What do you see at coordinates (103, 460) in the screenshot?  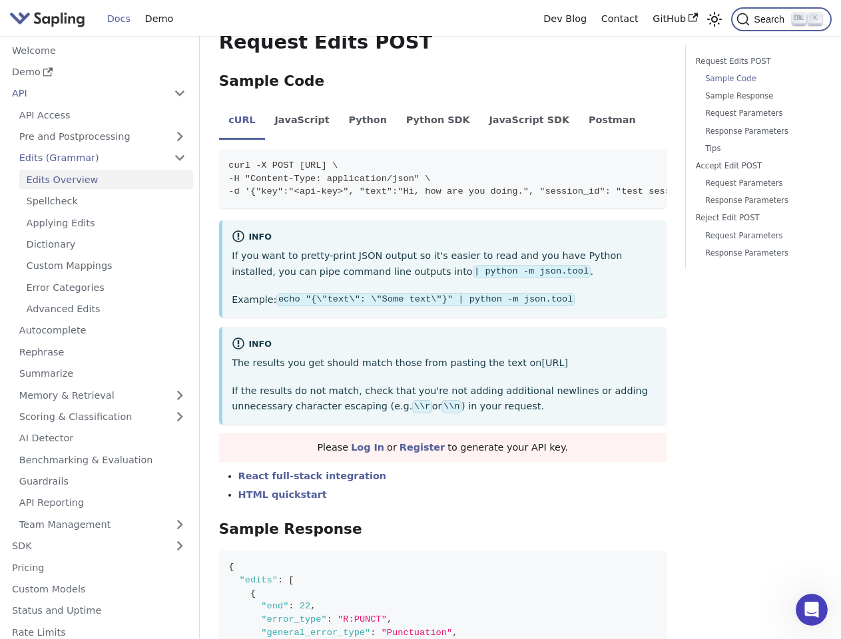 I see `a: Benchmarking & Evaluation` at bounding box center [103, 460].